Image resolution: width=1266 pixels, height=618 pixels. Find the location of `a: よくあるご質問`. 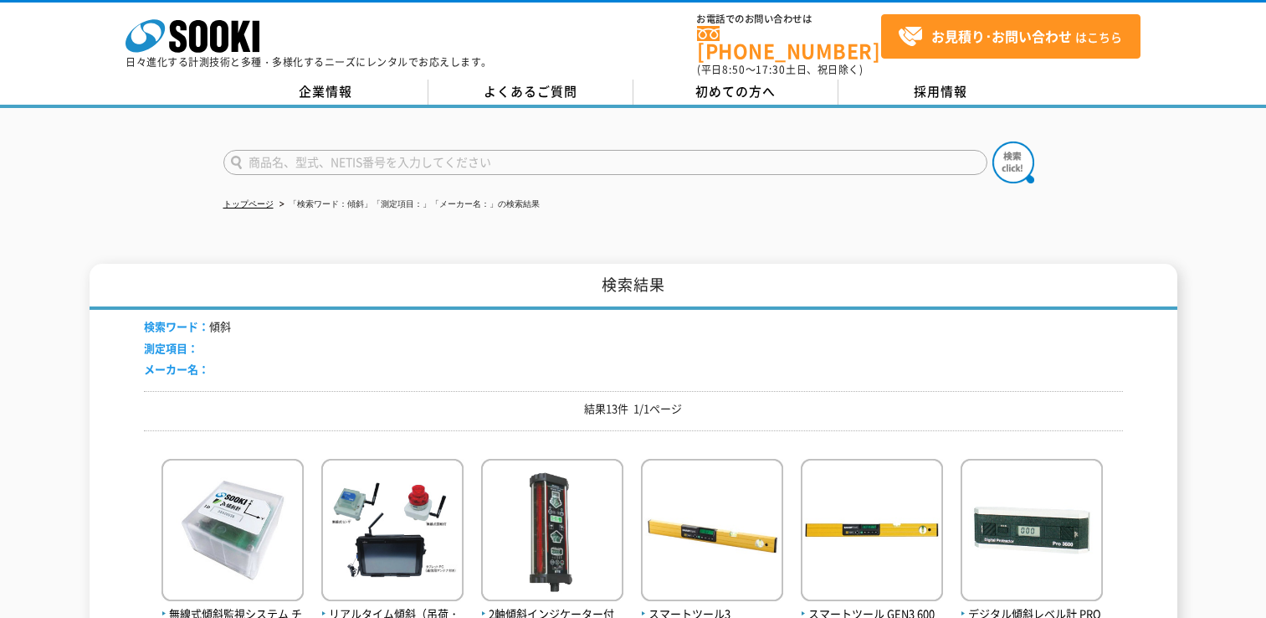

a: よくあるご質問 is located at coordinates (531, 92).